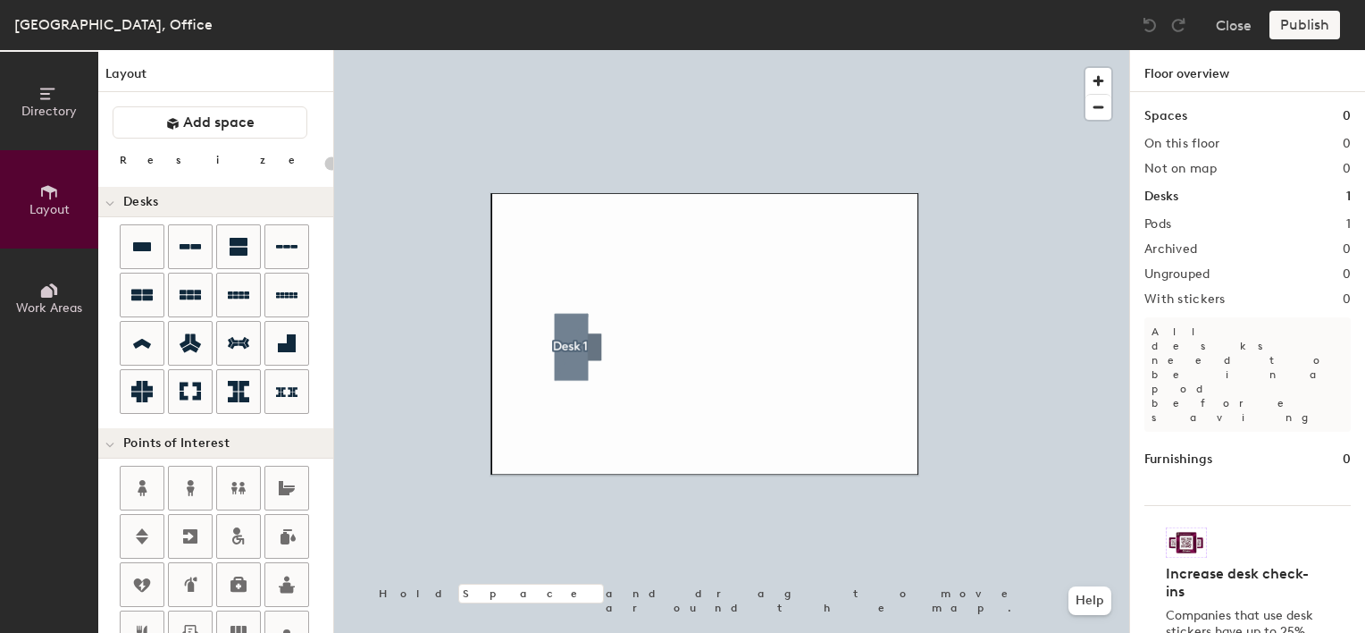 This screenshot has width=1365, height=633. What do you see at coordinates (1234, 25) in the screenshot?
I see `button: Close` at bounding box center [1234, 25].